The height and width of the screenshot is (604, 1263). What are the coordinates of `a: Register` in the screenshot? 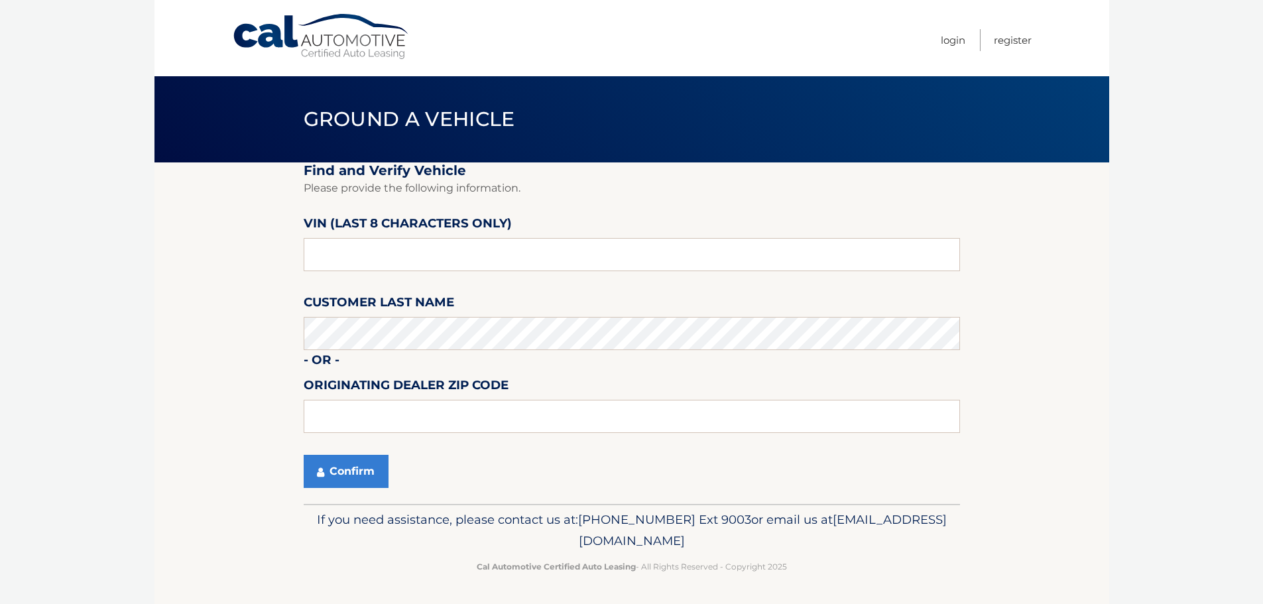 It's located at (1012, 40).